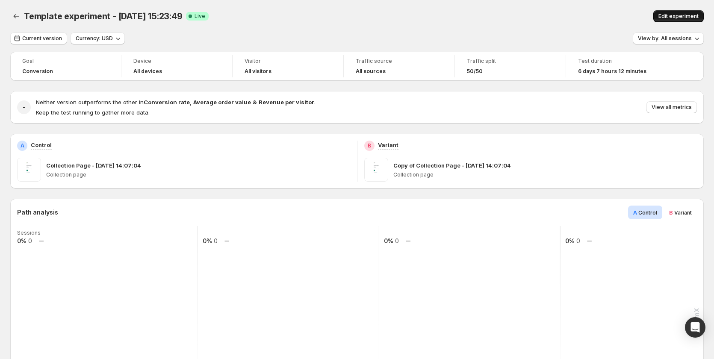 The image size is (714, 359). What do you see at coordinates (200, 16) in the screenshot?
I see `span: Live` at bounding box center [200, 16].